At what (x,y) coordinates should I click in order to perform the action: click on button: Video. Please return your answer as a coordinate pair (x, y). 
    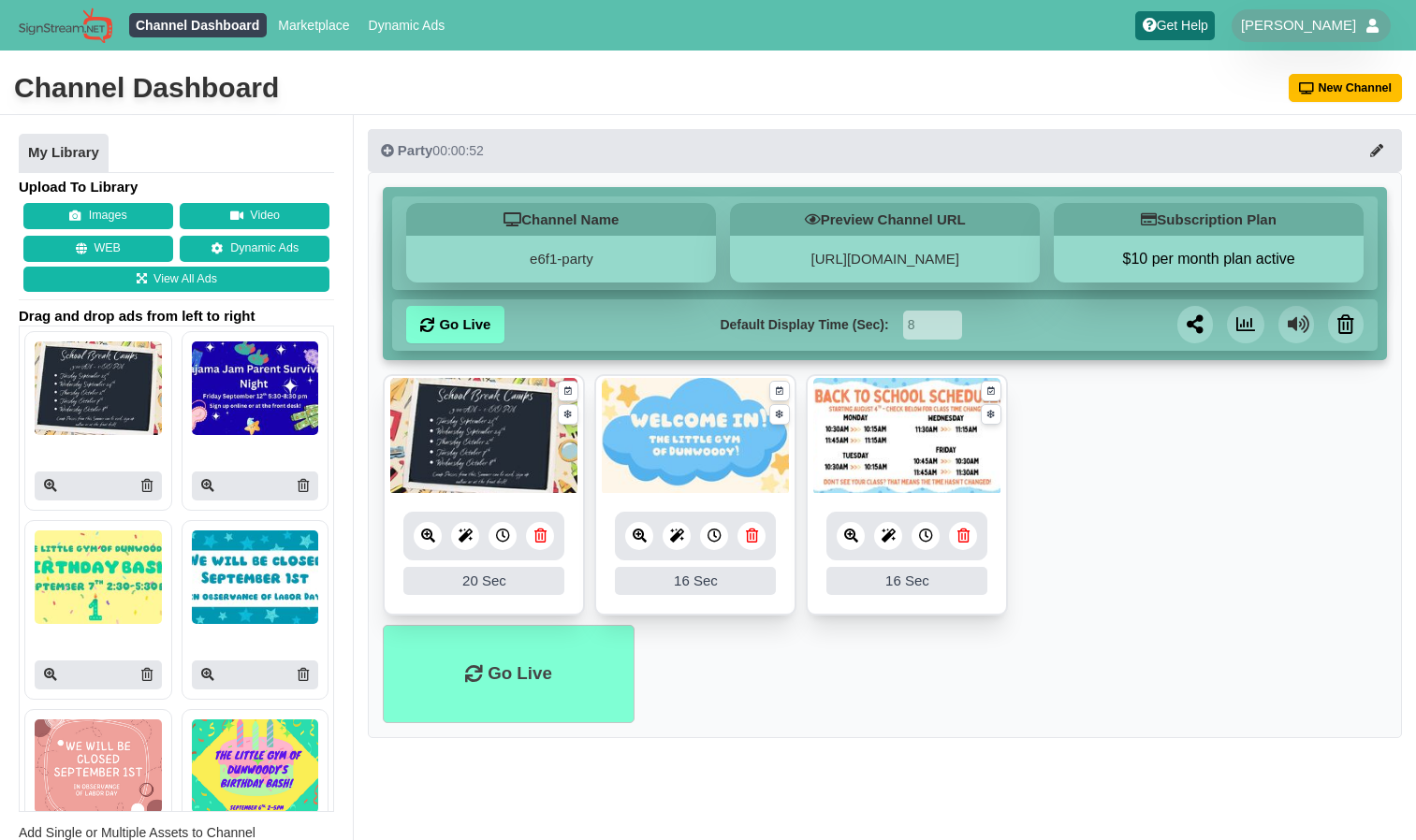
    Looking at the image, I should click on (254, 217).